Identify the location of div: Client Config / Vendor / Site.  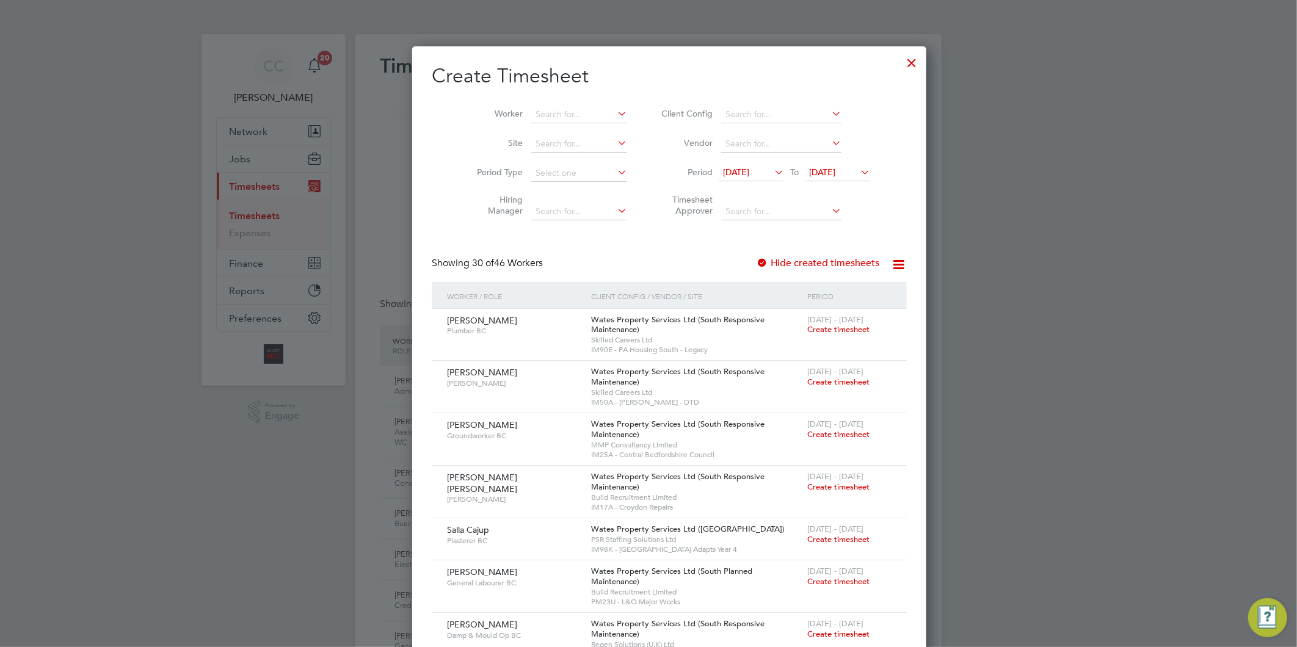
(696, 296).